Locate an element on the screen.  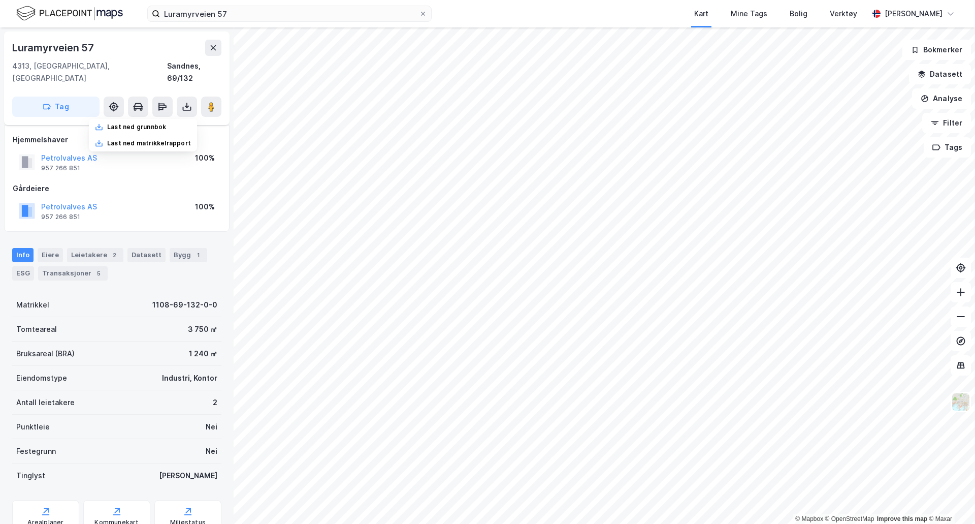
input: Søk på adresse, matrikkel, gårdeiere, leietakere eller personer is located at coordinates (289, 14).